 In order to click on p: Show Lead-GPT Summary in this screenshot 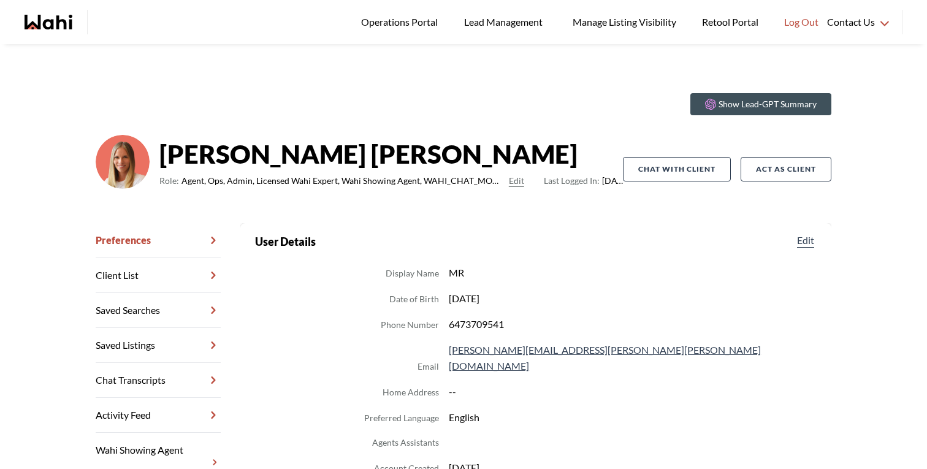, I will do `click(768, 104)`.